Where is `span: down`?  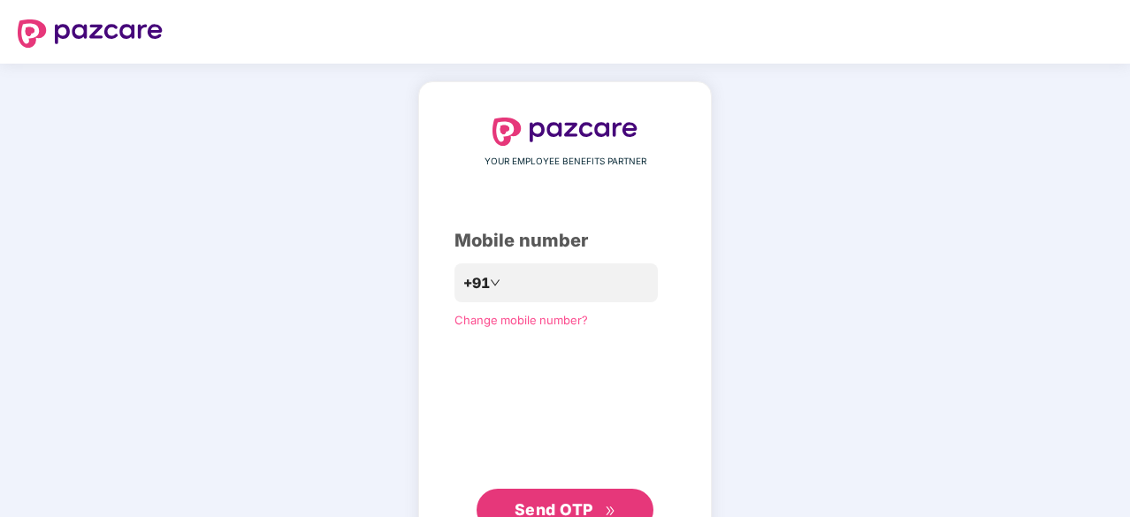 span: down is located at coordinates (495, 283).